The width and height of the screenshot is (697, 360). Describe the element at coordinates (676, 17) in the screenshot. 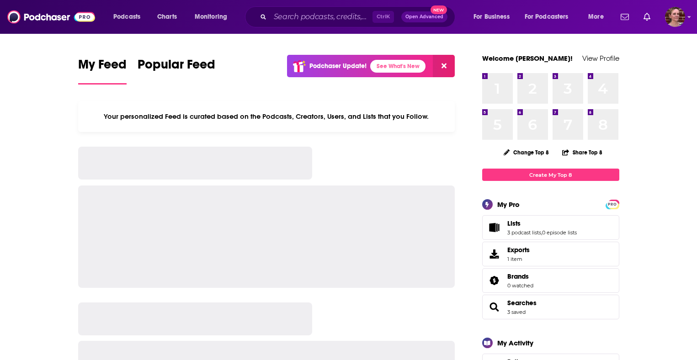

I see `img: User Profile` at that location.